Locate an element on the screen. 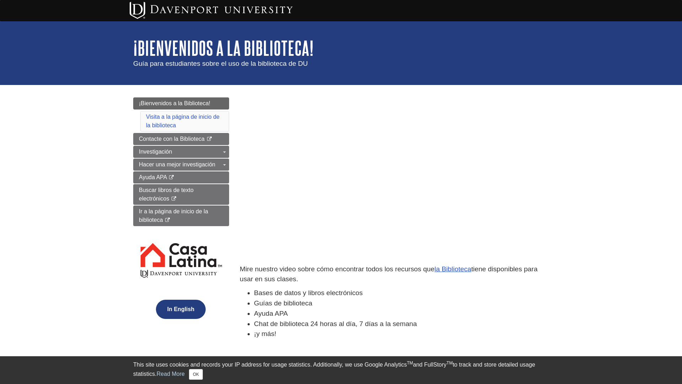 This screenshot has width=682, height=384. a: la Biblioteca is located at coordinates (453, 269).